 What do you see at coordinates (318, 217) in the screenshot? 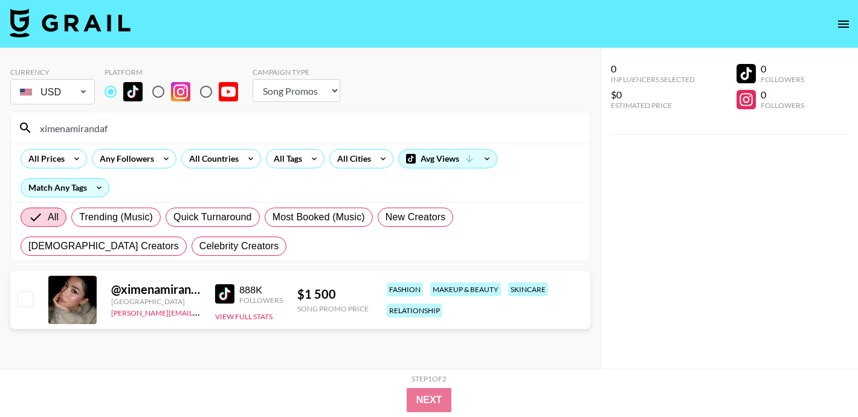
I see `span: Most Booked (Music)` at bounding box center [318, 217].